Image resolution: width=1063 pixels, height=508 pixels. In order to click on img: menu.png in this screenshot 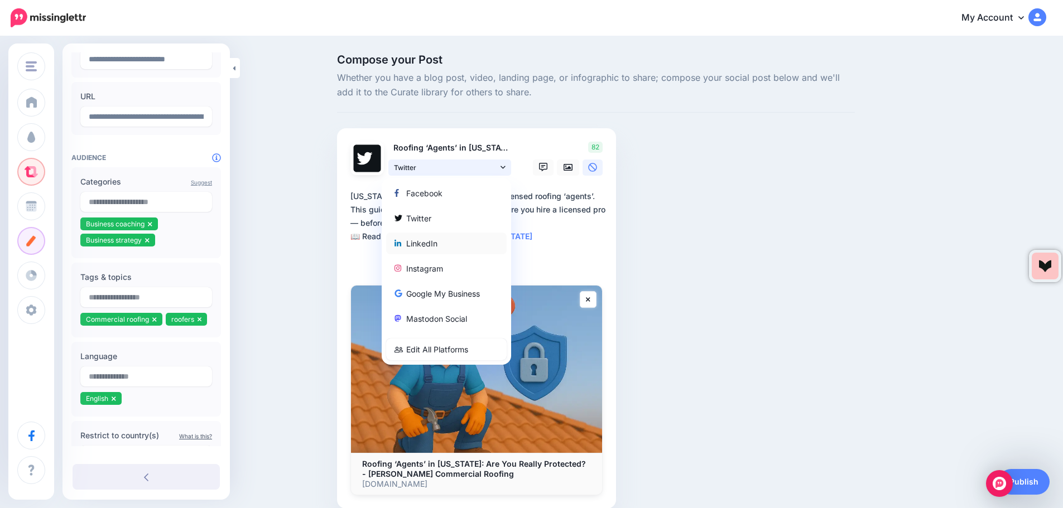, I will do `click(31, 66)`.